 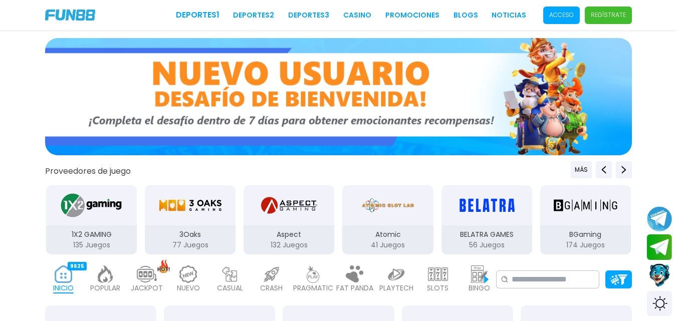 I want to click on p: Regístrate, so click(x=608, y=15).